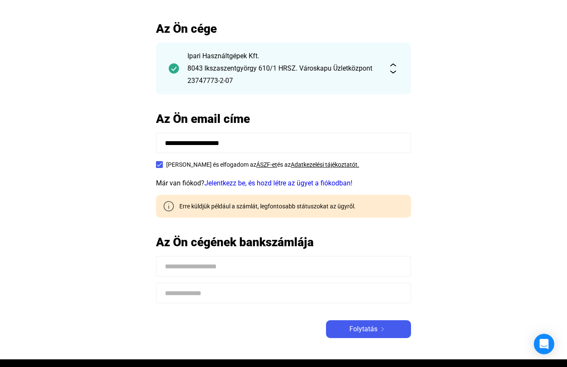  I want to click on span: és az, so click(284, 164).